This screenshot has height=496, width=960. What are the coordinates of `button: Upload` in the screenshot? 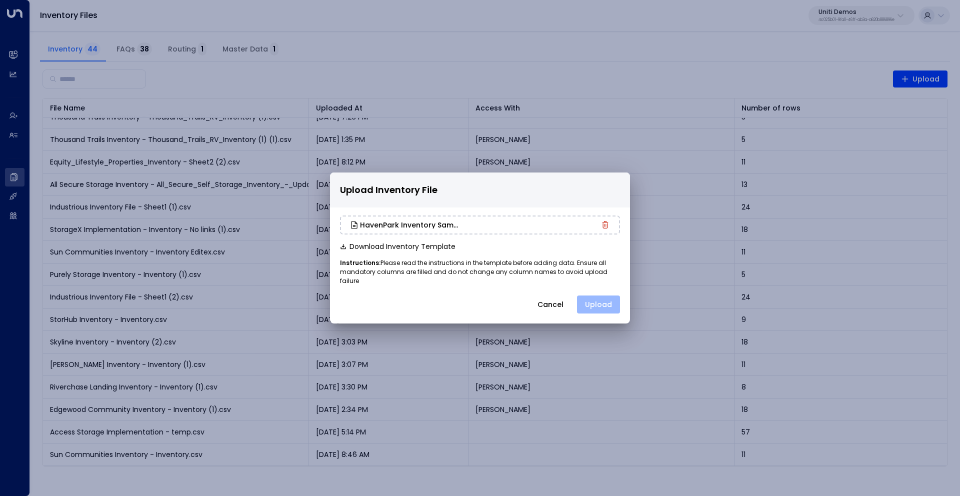 It's located at (599, 305).